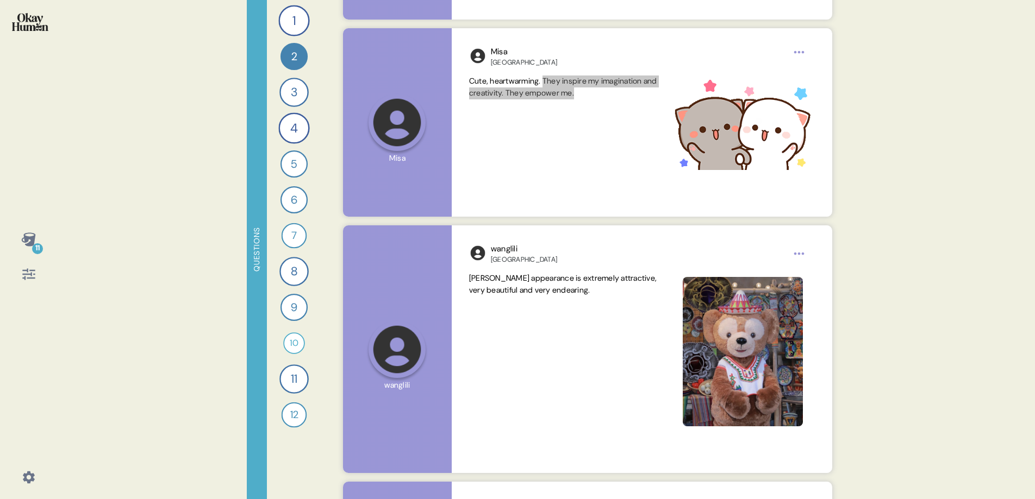 The height and width of the screenshot is (499, 1035). I want to click on div: 8, so click(294, 272).